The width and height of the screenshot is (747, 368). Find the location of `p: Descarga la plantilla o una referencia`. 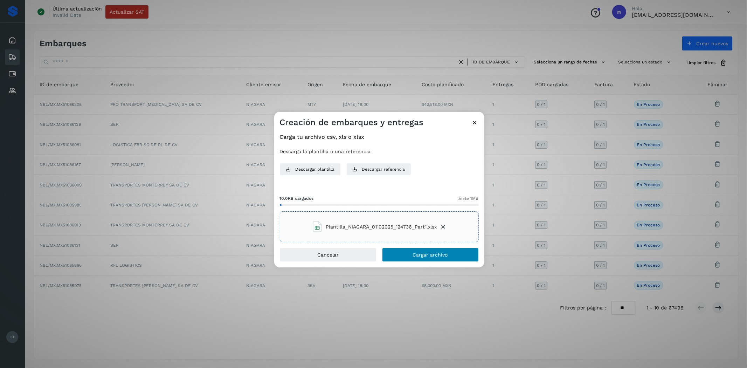

p: Descarga la plantilla o una referencia is located at coordinates (380, 151).